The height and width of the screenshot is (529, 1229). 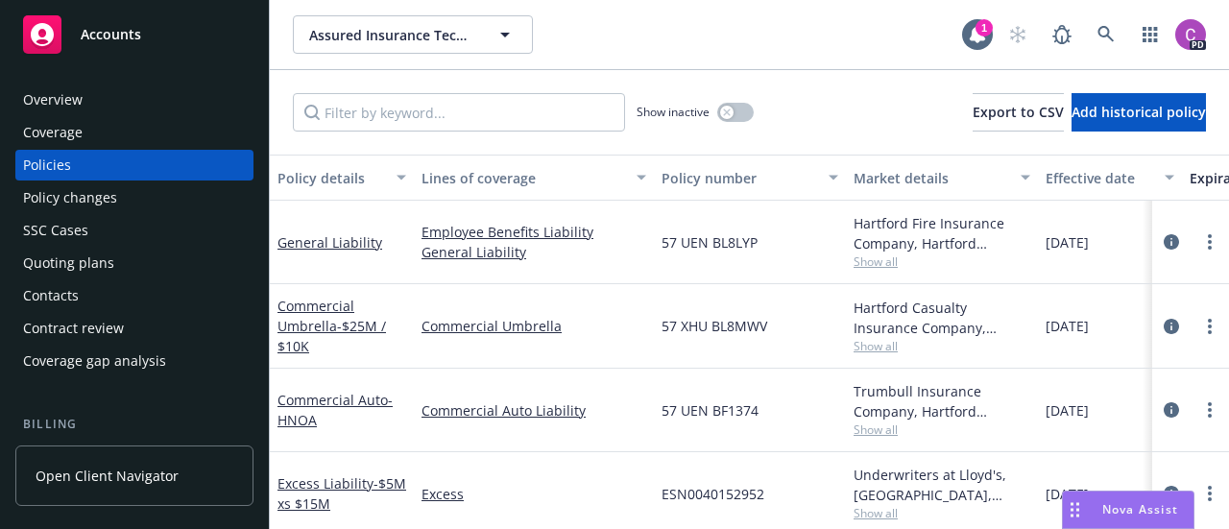 What do you see at coordinates (331, 178) in the screenshot?
I see `div: Policy details` at bounding box center [331, 178].